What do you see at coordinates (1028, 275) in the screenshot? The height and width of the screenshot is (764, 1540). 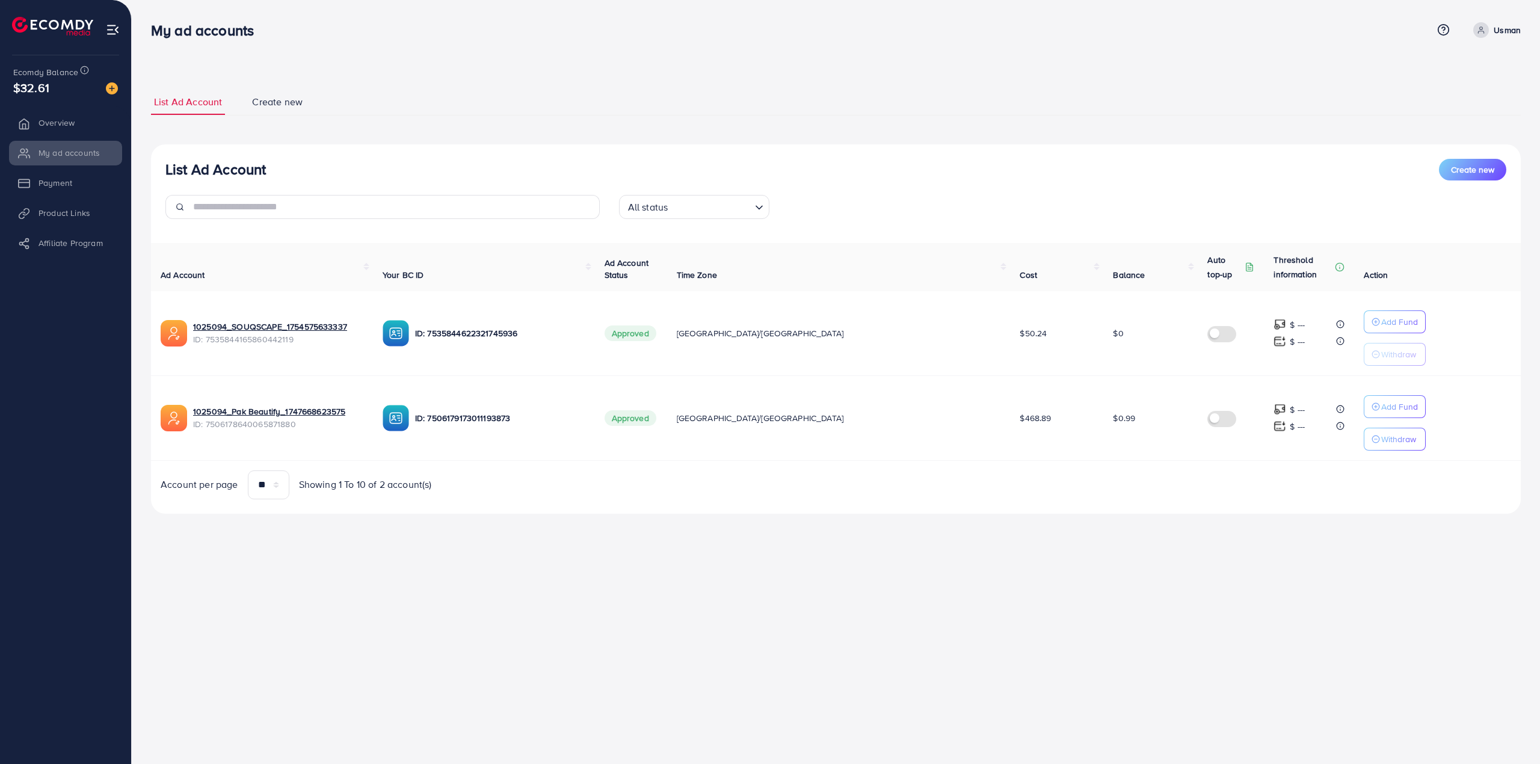 I see `span: Cost` at bounding box center [1028, 275].